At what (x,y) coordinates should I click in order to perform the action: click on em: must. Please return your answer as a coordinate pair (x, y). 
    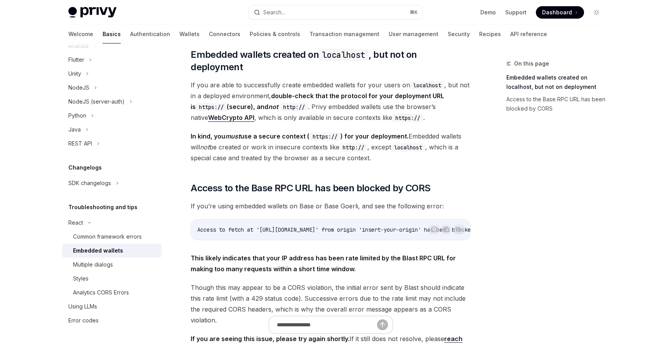
    Looking at the image, I should click on (233, 136).